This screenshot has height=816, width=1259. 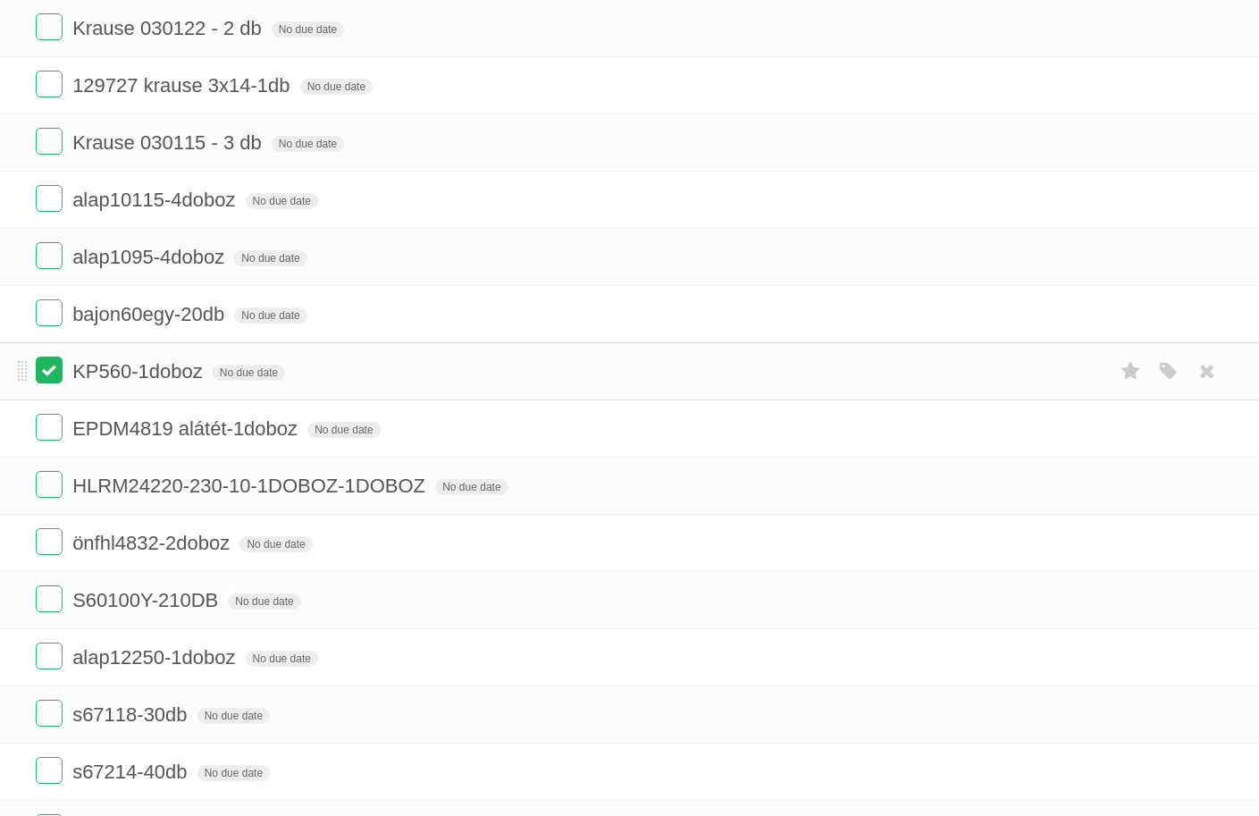 What do you see at coordinates (150, 256) in the screenshot?
I see `span: alap1095-4doboz` at bounding box center [150, 256].